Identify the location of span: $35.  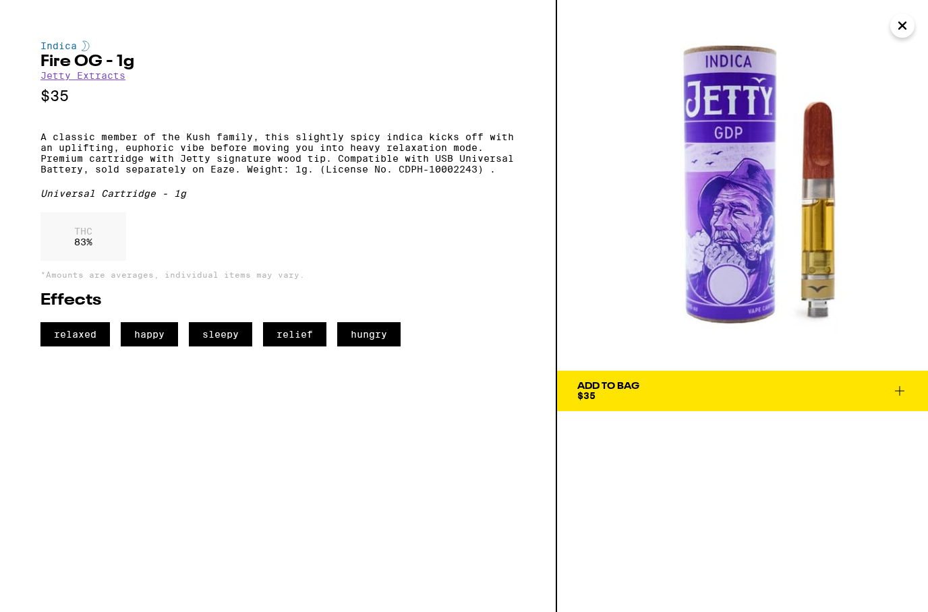
(586, 396).